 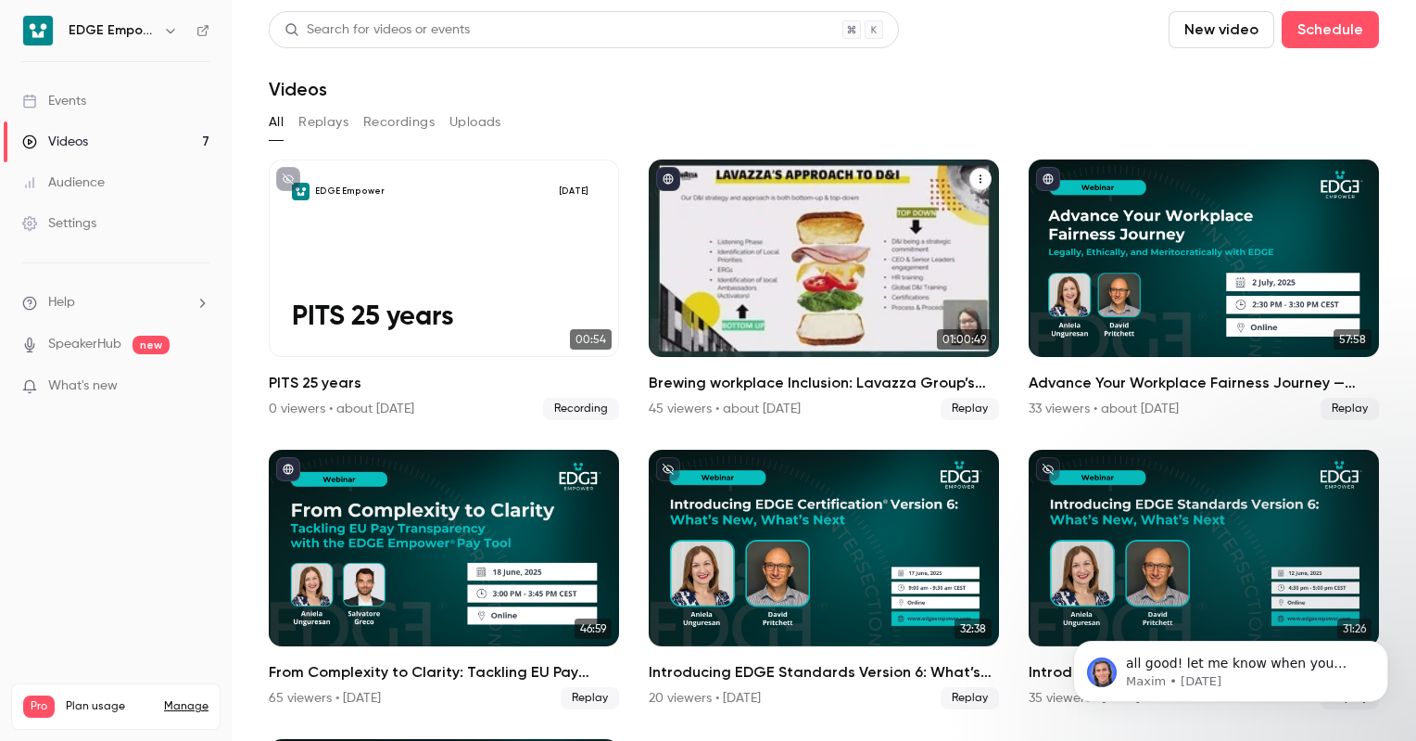 I want to click on p: EDGE Empower, so click(x=349, y=191).